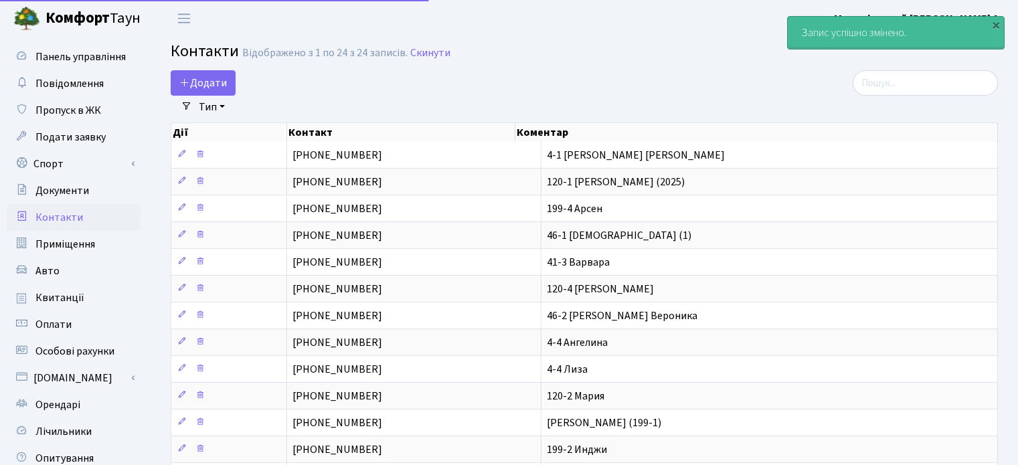 This screenshot has width=1018, height=465. I want to click on span: Панель управління, so click(80, 57).